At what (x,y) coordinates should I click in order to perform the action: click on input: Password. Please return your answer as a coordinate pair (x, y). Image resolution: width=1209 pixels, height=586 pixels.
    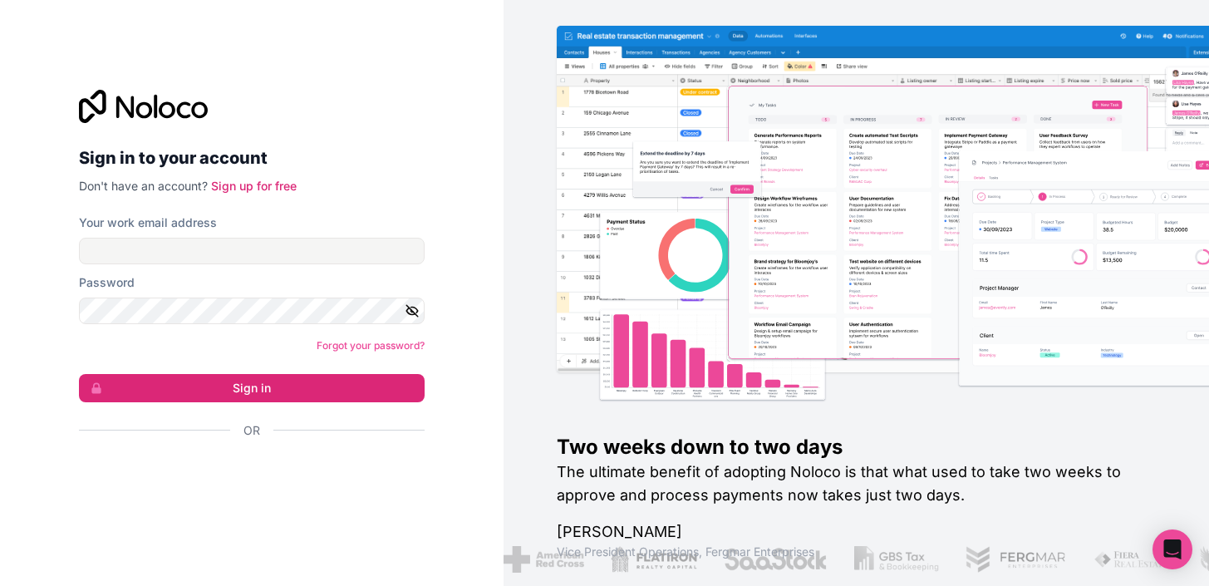
    Looking at the image, I should click on (252, 311).